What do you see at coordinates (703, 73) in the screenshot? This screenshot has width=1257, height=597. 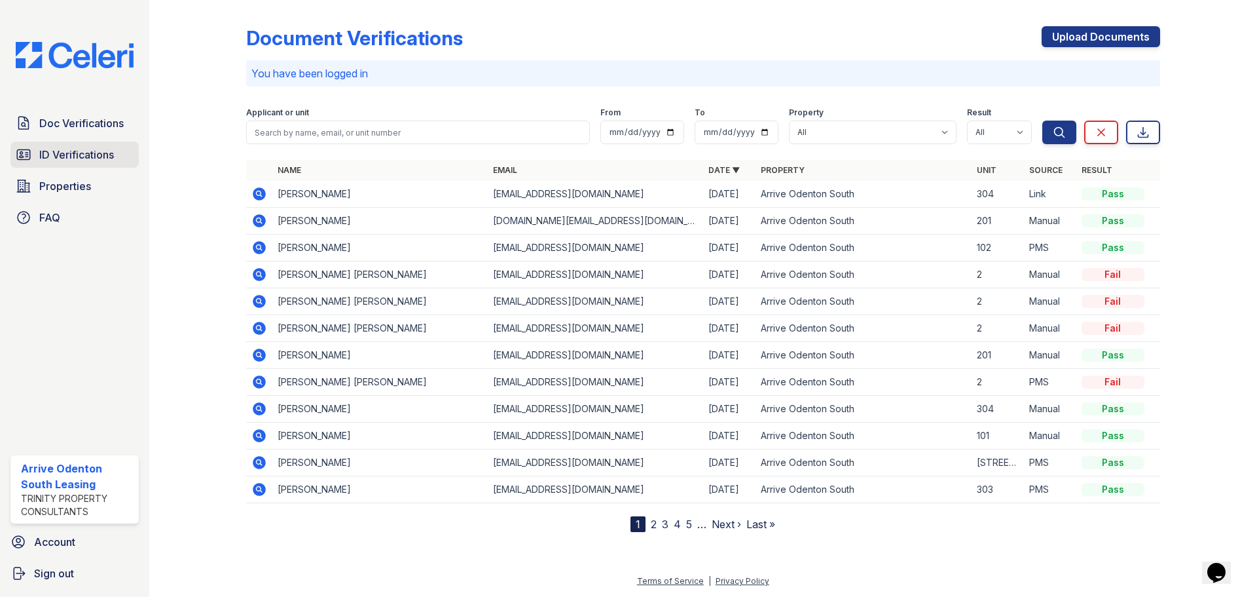 I see `p: You have been logged in` at bounding box center [703, 73].